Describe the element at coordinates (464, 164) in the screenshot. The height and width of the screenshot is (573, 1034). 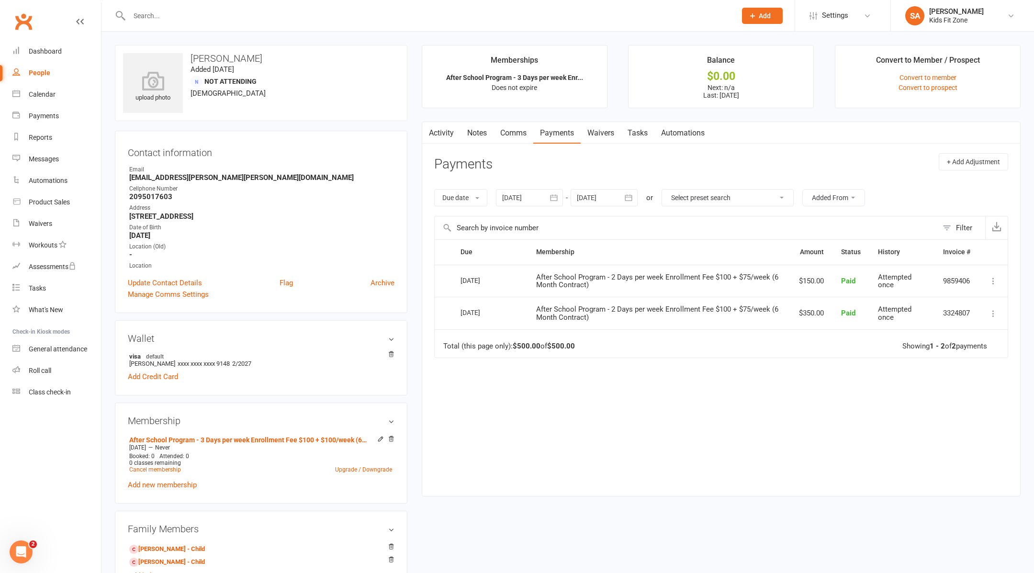
I see `h3: Payments` at that location.